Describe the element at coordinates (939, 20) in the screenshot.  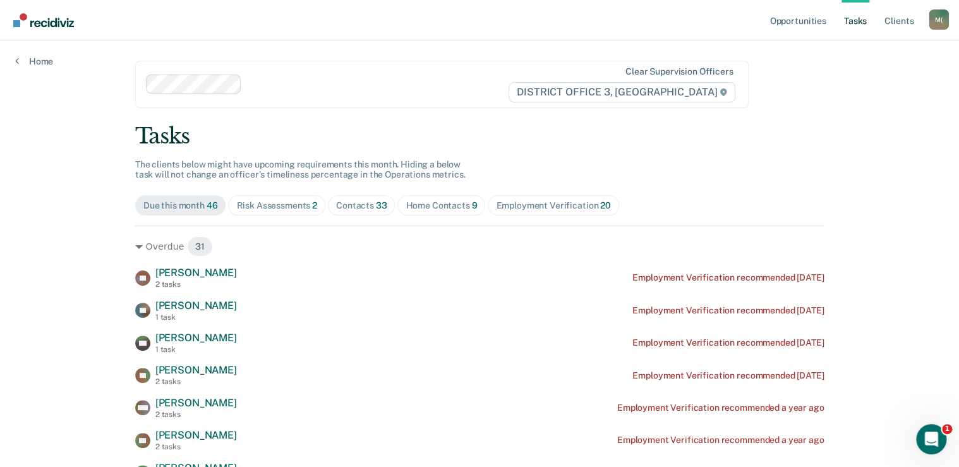
I see `button: Profile dropdown button` at that location.